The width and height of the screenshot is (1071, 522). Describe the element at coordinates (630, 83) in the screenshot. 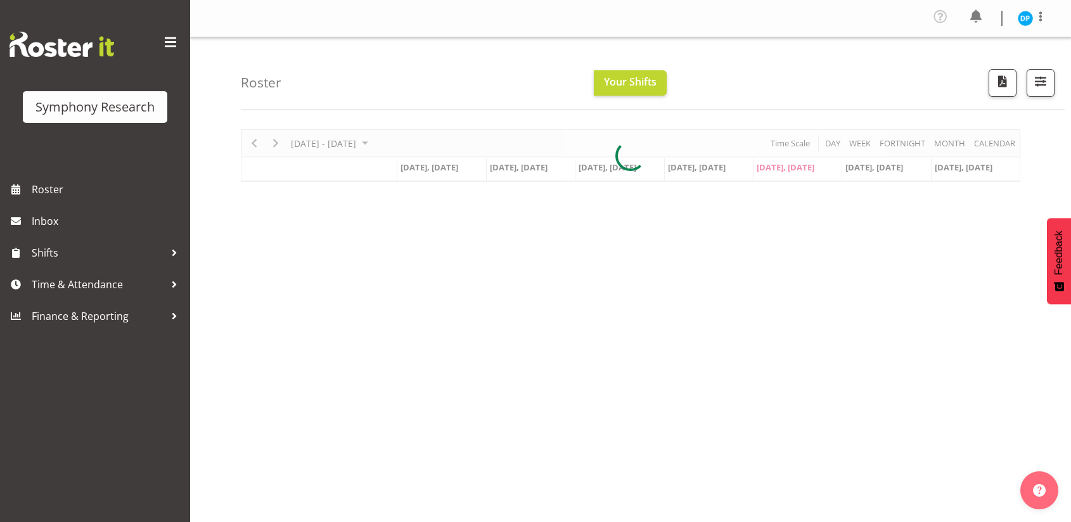

I see `button: Your Shifts` at that location.